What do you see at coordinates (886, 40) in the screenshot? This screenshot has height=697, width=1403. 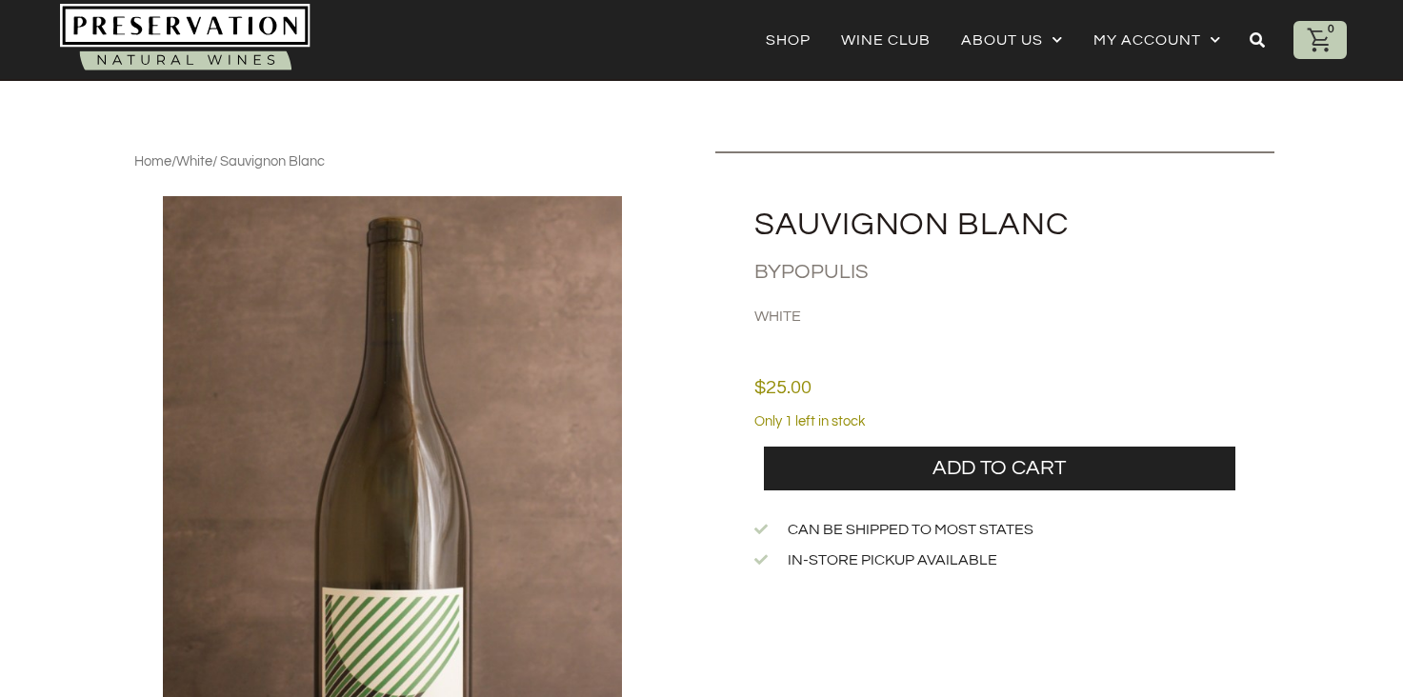 I see `a: Wine Club` at bounding box center [886, 40].